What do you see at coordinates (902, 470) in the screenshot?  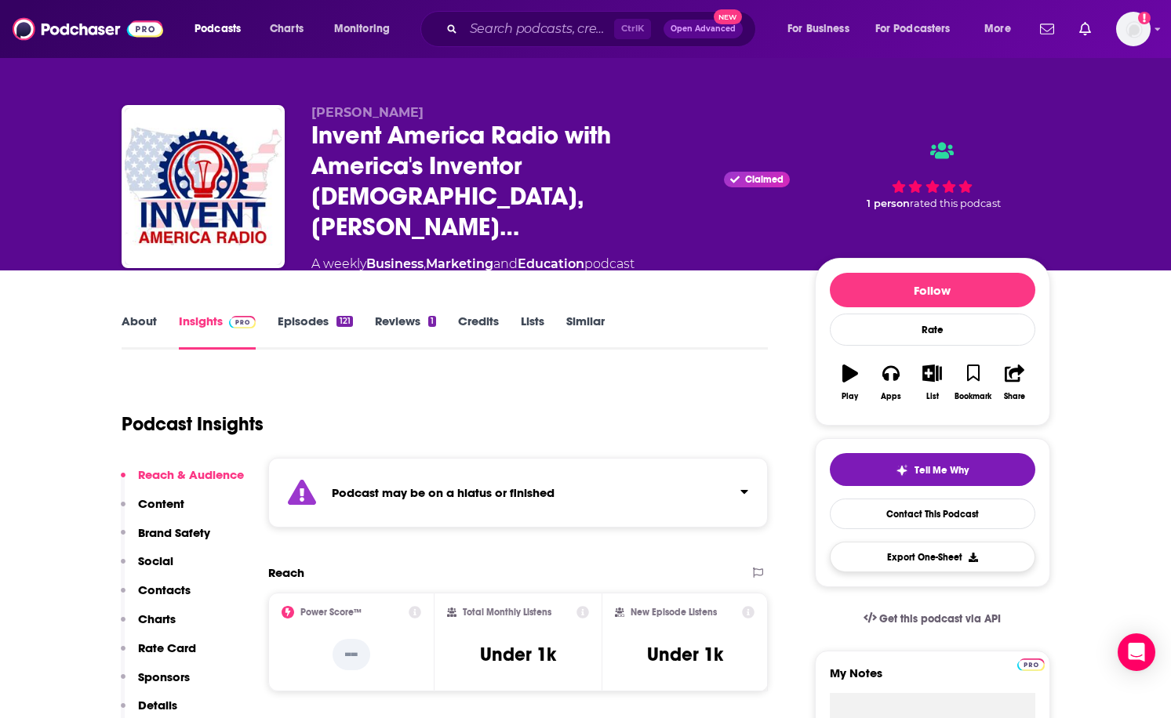 I see `img: tell me why sparkle` at bounding box center [902, 470].